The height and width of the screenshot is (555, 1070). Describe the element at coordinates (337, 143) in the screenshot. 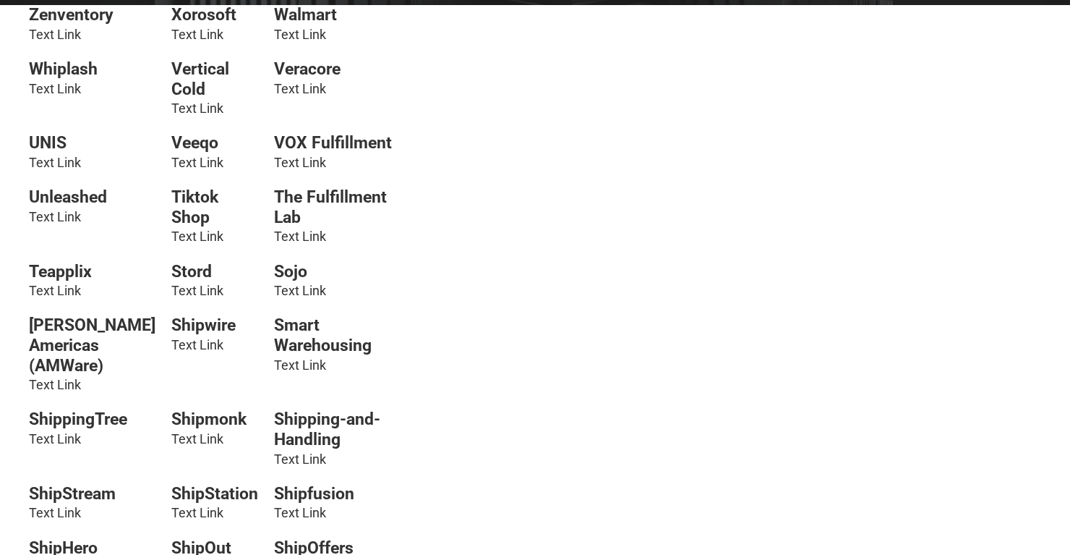

I see `h6: VOX Fulfillment` at that location.